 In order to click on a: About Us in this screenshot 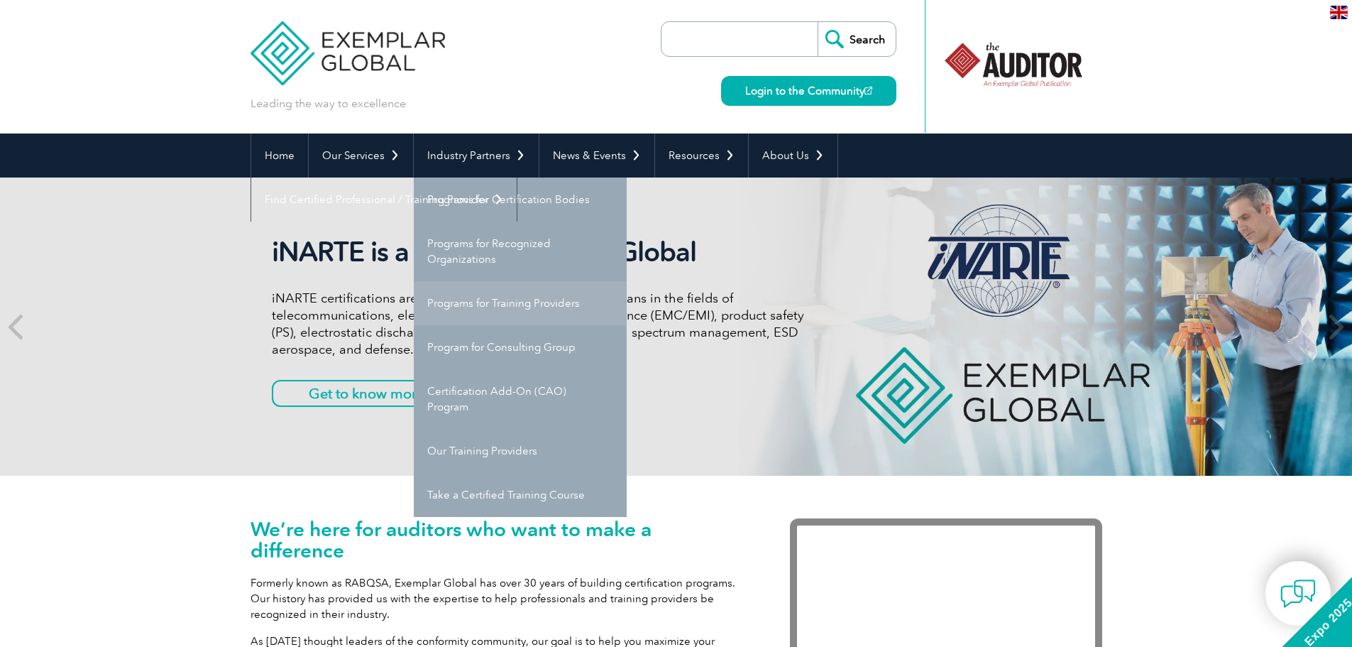, I will do `click(793, 155)`.